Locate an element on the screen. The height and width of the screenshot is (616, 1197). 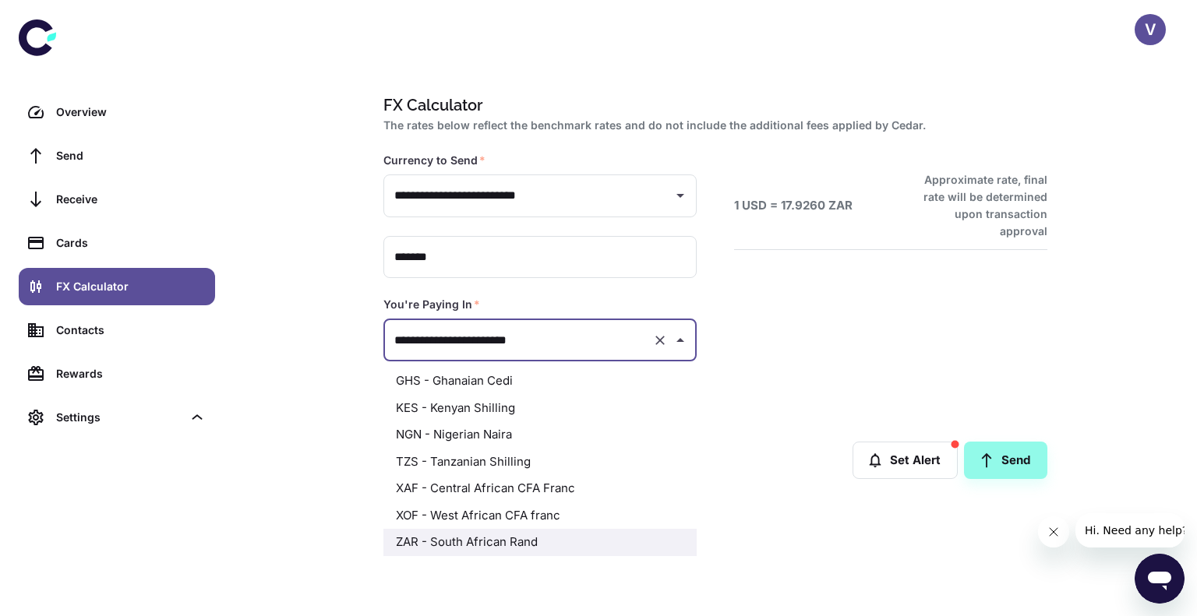
a: Receive is located at coordinates (117, 200).